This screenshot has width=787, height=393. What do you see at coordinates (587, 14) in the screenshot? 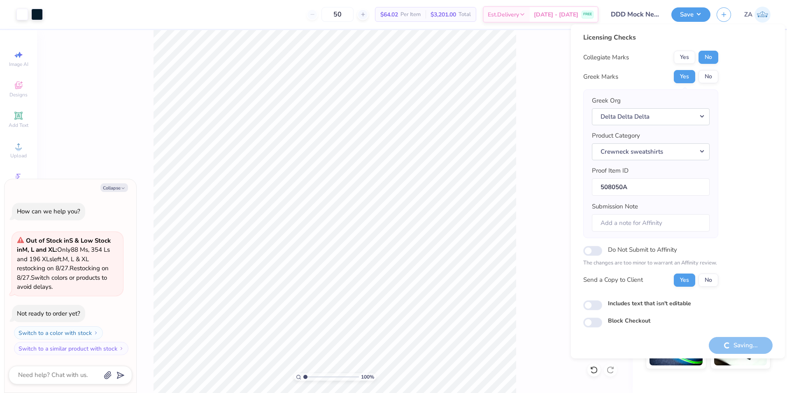
I see `span: FREE` at bounding box center [587, 14].